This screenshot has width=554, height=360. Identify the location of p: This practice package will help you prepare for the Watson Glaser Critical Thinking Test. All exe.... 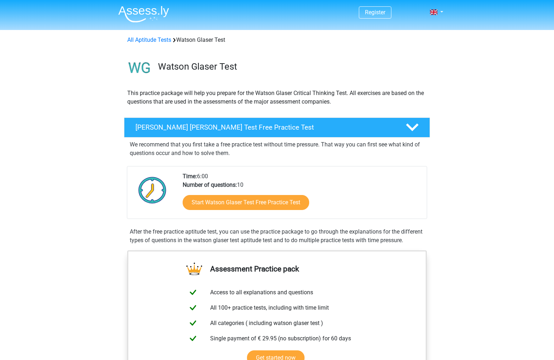
(277, 98).